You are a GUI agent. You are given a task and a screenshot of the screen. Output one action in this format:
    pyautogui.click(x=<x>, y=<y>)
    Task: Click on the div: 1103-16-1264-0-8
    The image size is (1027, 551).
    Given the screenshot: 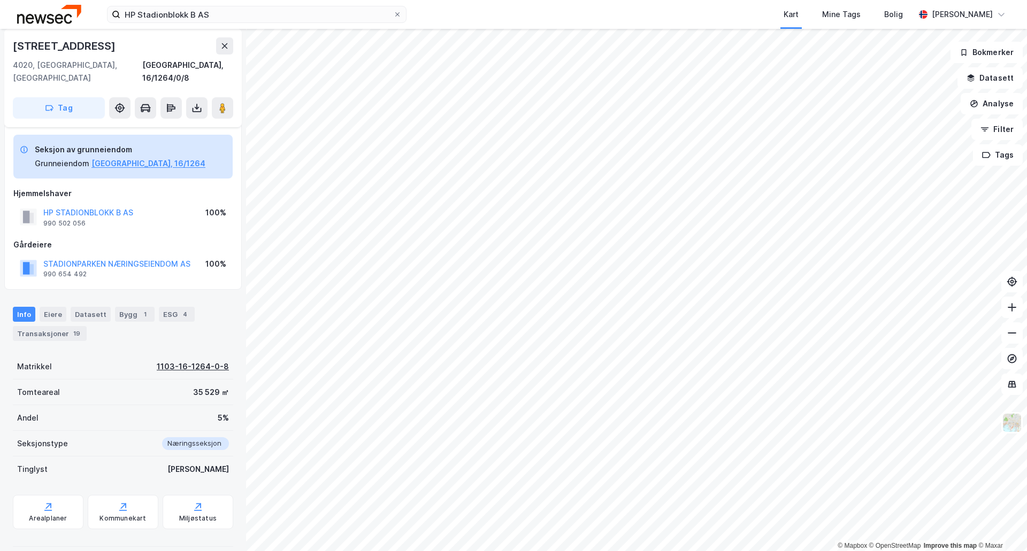 What is the action you would take?
    pyautogui.click(x=192, y=367)
    